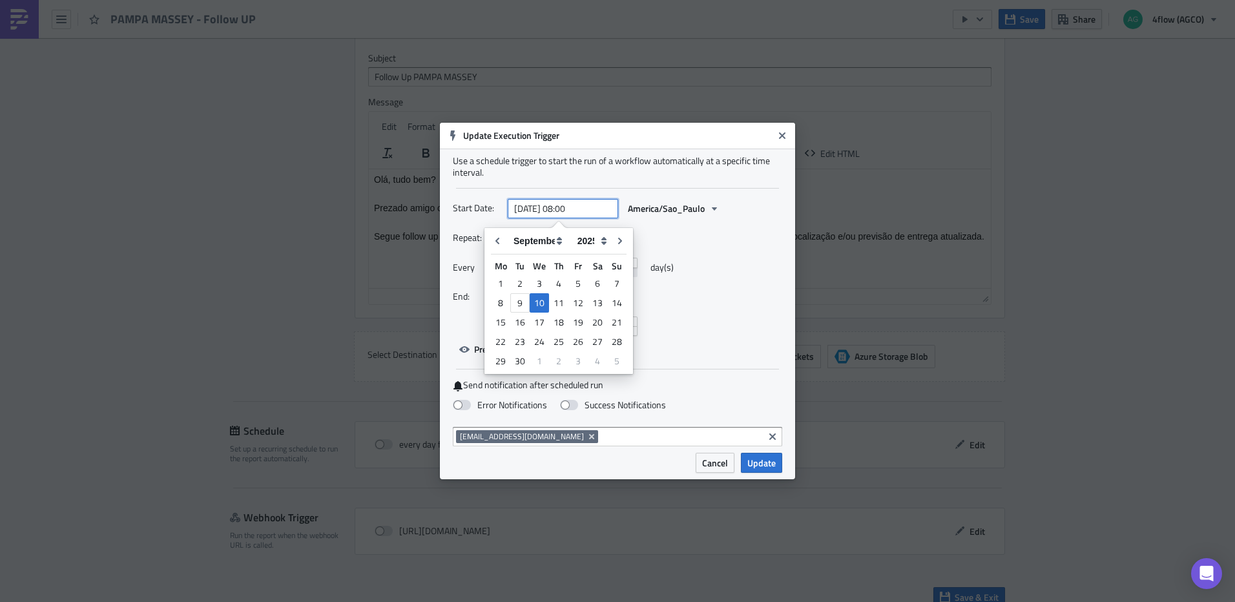  I want to click on div: 24, so click(539, 342).